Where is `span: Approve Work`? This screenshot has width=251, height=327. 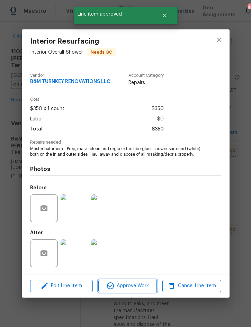 span: Approve Work is located at coordinates (127, 285).